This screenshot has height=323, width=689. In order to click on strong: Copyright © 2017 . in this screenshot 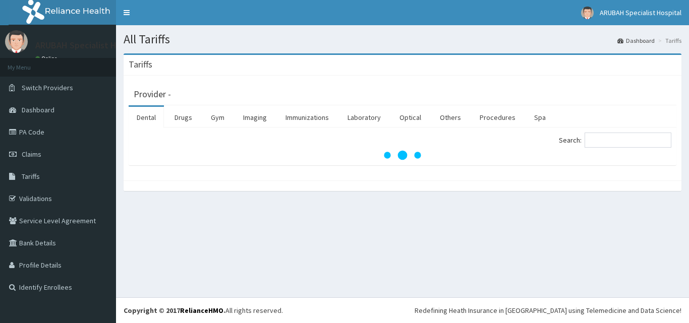, I will do `click(175, 311)`.